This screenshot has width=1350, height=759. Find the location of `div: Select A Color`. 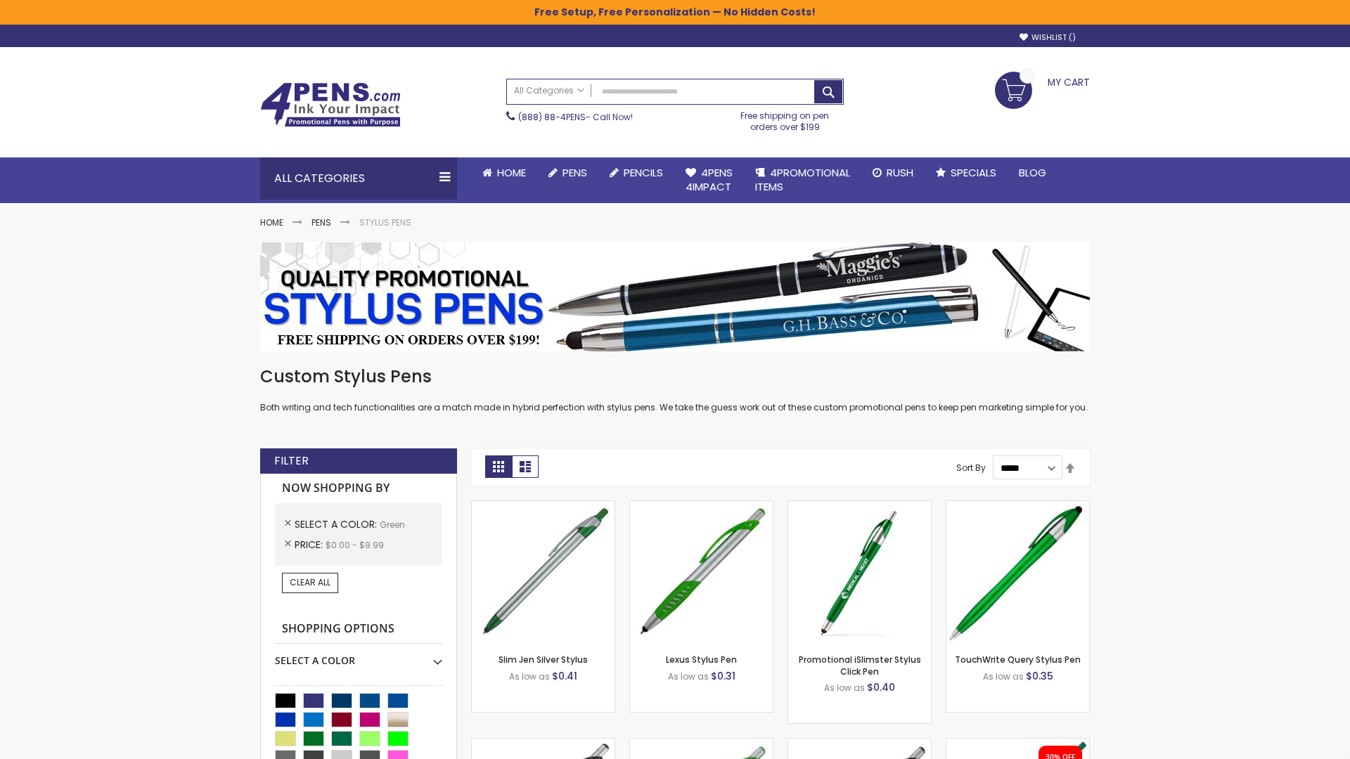

div: Select A Color is located at coordinates (359, 656).